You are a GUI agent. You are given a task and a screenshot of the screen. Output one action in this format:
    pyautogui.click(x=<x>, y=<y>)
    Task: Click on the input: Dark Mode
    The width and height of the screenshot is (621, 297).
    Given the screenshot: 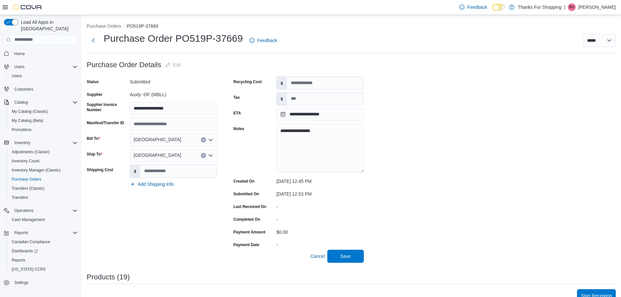 What is the action you would take?
    pyautogui.click(x=499, y=7)
    